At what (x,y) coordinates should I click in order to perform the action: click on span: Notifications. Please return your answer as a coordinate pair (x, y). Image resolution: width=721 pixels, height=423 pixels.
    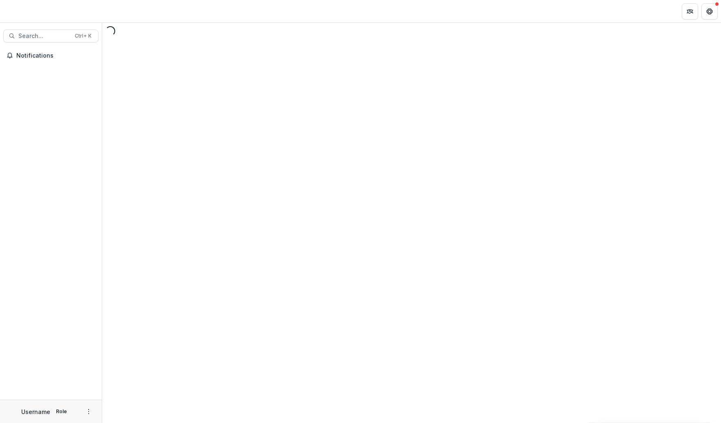
    Looking at the image, I should click on (56, 56).